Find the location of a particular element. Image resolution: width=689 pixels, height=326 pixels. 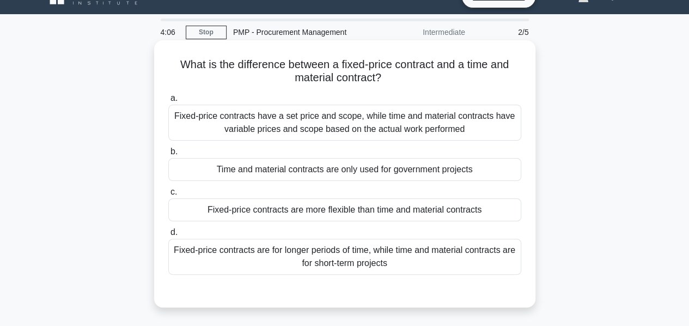

div: Time and material contracts are only used for government projects is located at coordinates (345, 169).